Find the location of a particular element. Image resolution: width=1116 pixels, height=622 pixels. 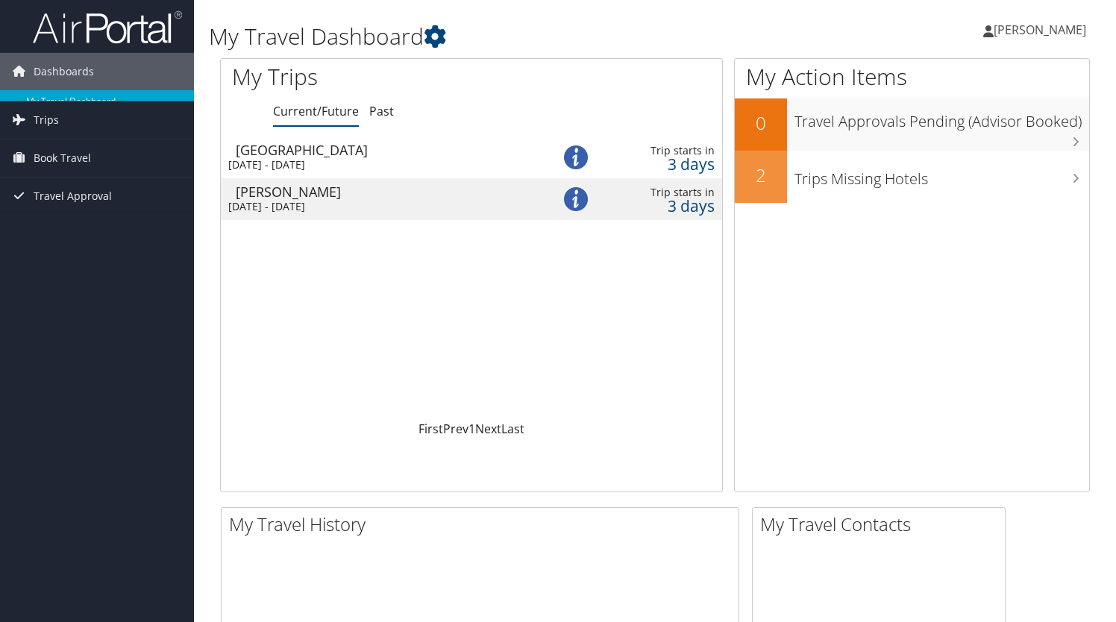

a: Next is located at coordinates (488, 429).